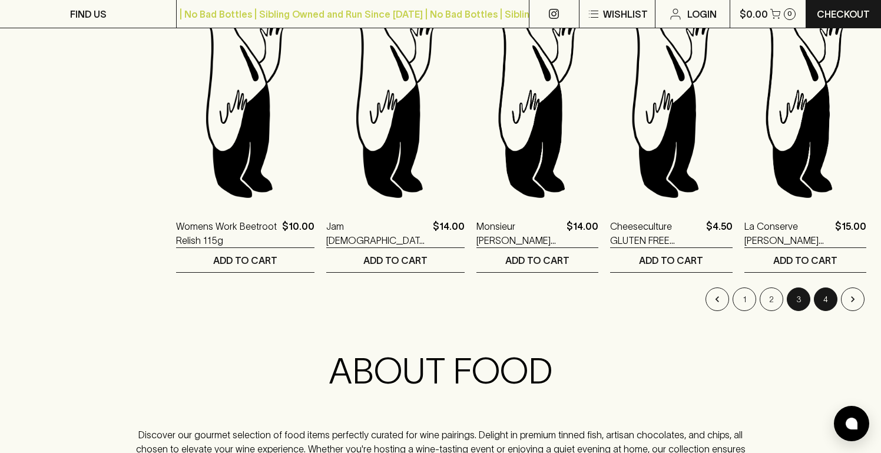 The height and width of the screenshot is (453, 881). What do you see at coordinates (227, 233) in the screenshot?
I see `p: Womens Work Beetroot Relish 115g` at bounding box center [227, 233].